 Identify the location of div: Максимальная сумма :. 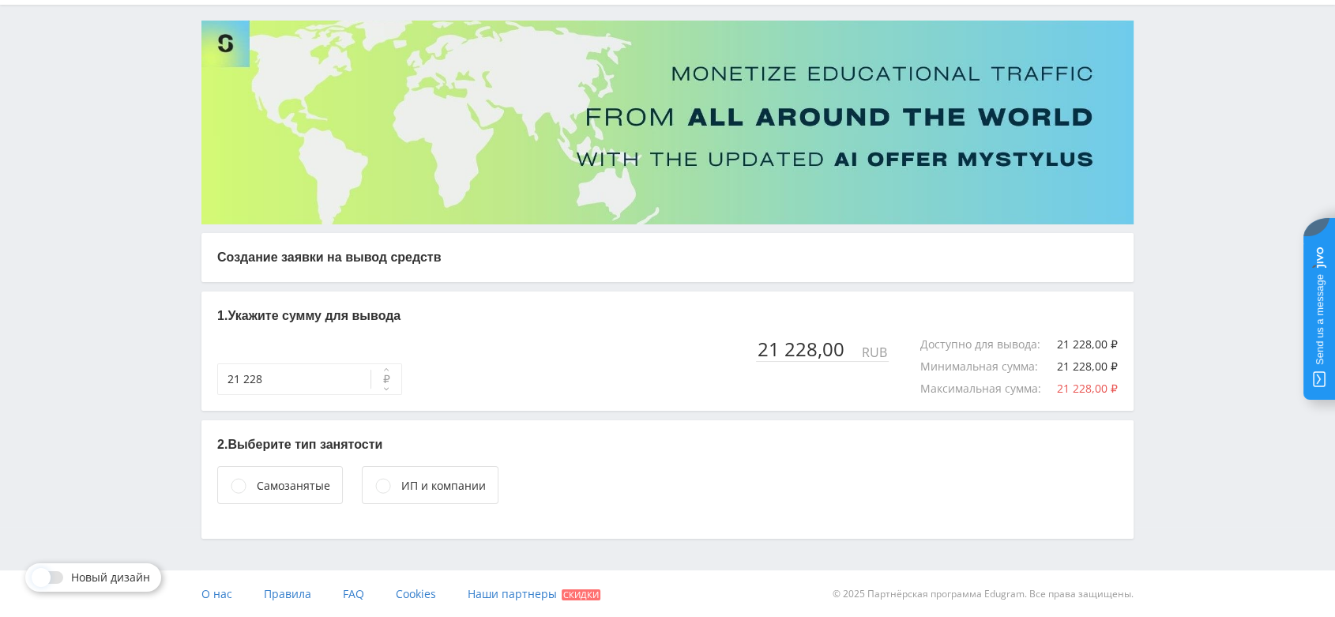
(988, 389).